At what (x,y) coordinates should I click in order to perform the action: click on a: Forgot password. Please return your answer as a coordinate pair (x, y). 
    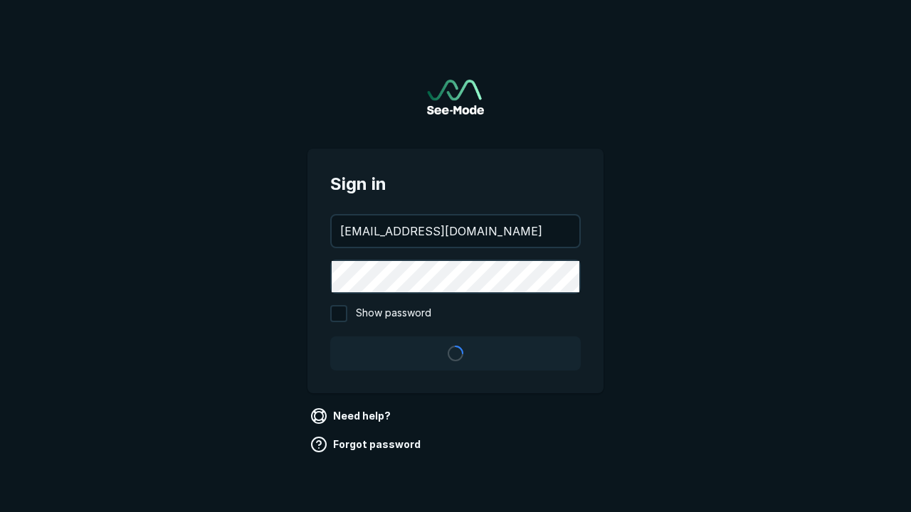
    Looking at the image, I should click on (366, 445).